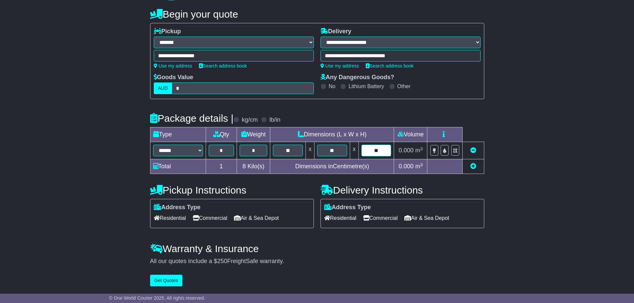  I want to click on h4: Package details |, so click(192, 118).